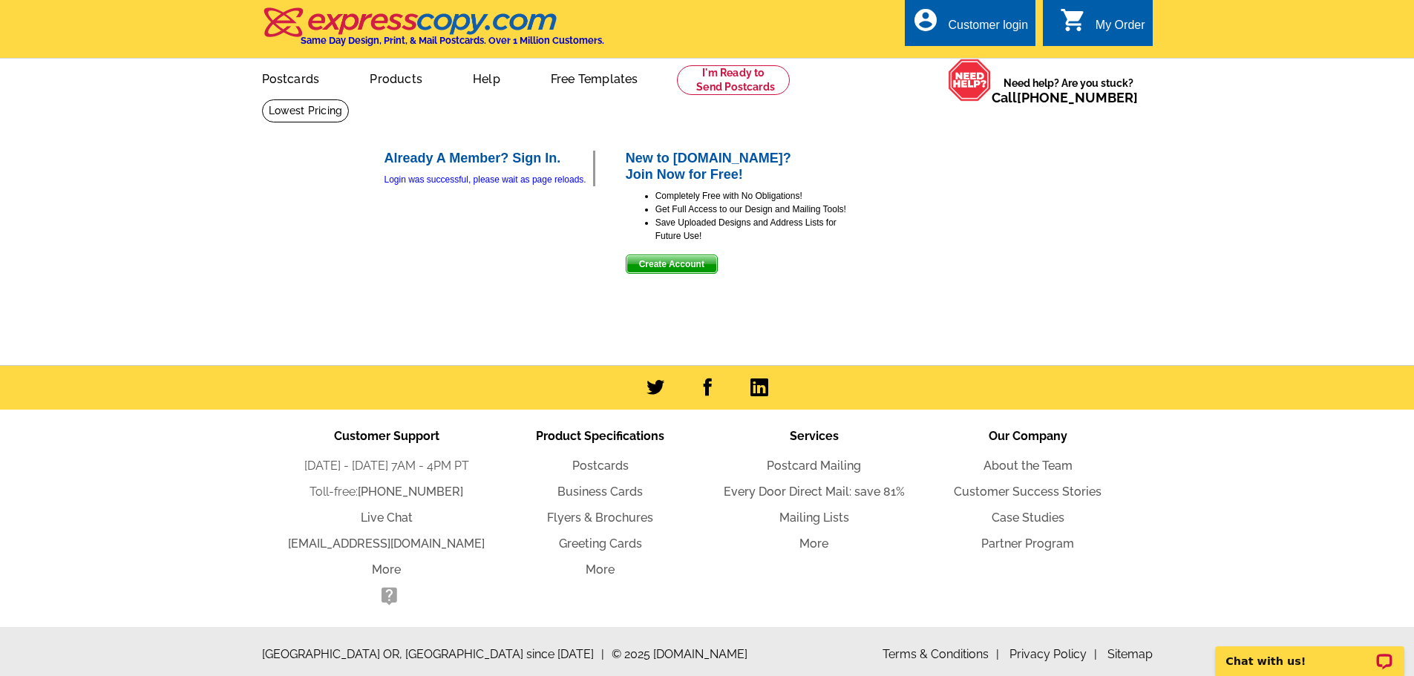  What do you see at coordinates (814, 517) in the screenshot?
I see `a: Mailing Lists` at bounding box center [814, 517].